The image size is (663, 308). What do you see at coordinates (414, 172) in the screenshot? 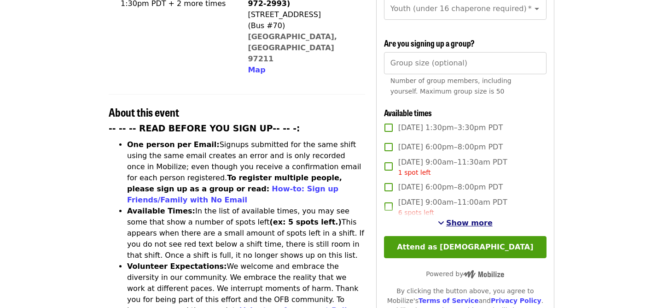
I see `span: 1 spot left` at bounding box center [414, 172].